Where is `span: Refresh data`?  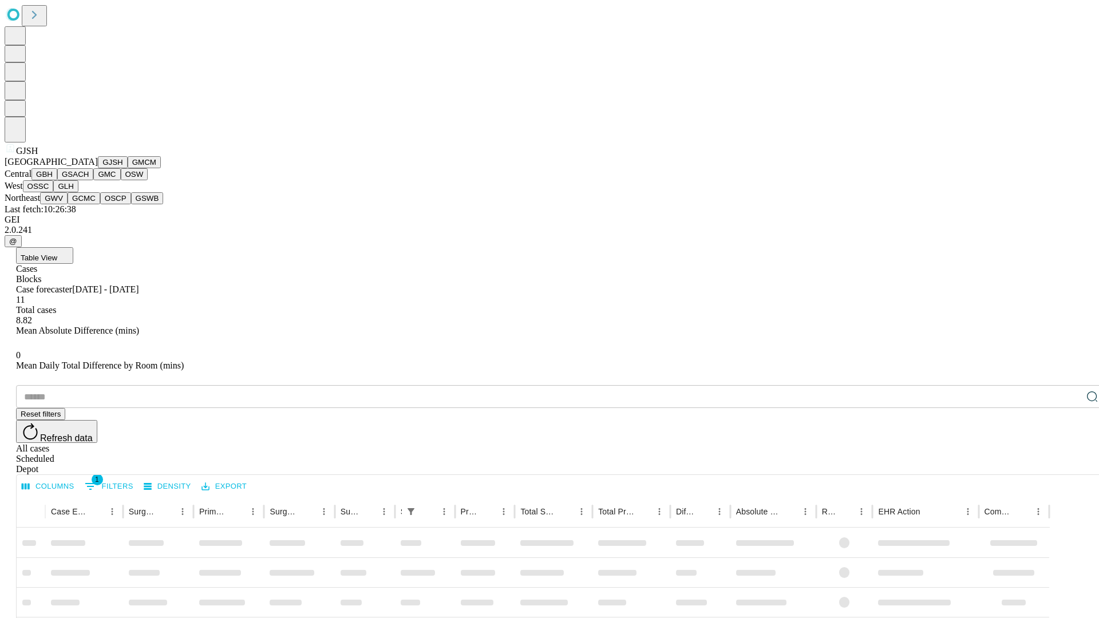
span: Refresh data is located at coordinates (66, 438).